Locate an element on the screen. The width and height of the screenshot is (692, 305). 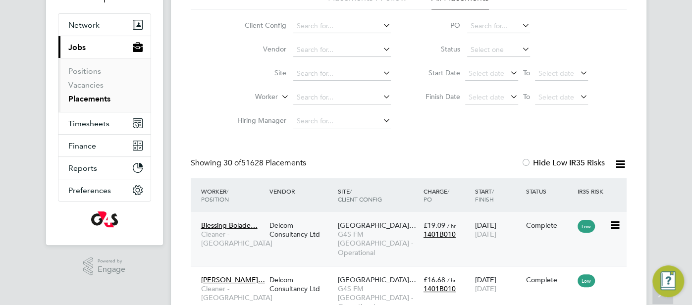
div: Status is located at coordinates (550, 191).